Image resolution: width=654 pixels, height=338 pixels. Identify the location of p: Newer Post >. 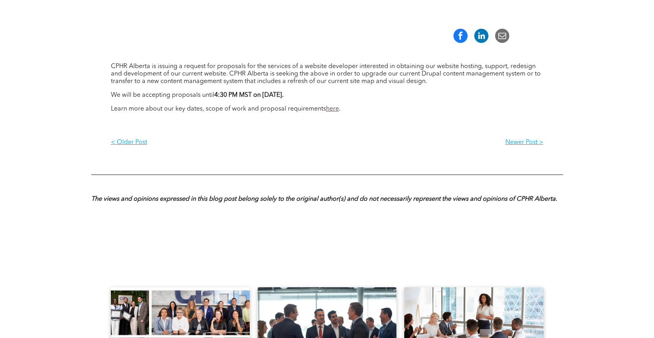
(435, 142).